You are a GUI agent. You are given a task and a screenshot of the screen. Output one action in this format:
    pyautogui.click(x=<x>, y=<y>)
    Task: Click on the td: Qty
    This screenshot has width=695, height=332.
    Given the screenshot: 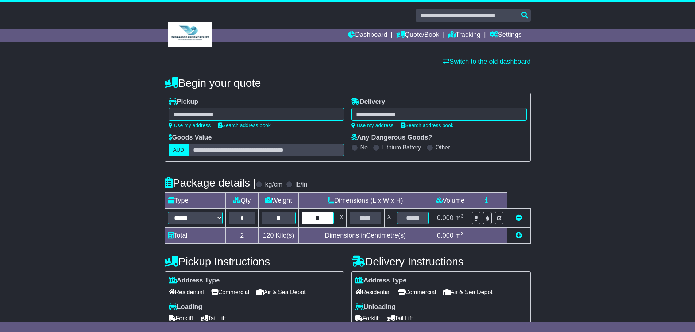 What is the action you would take?
    pyautogui.click(x=242, y=201)
    